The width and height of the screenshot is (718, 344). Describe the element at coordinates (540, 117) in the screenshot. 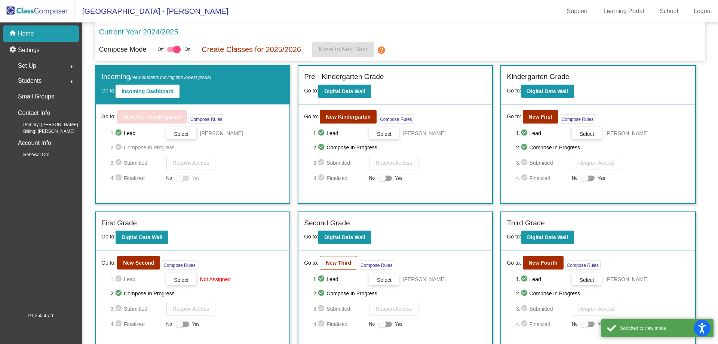

I see `button: New First` at that location.